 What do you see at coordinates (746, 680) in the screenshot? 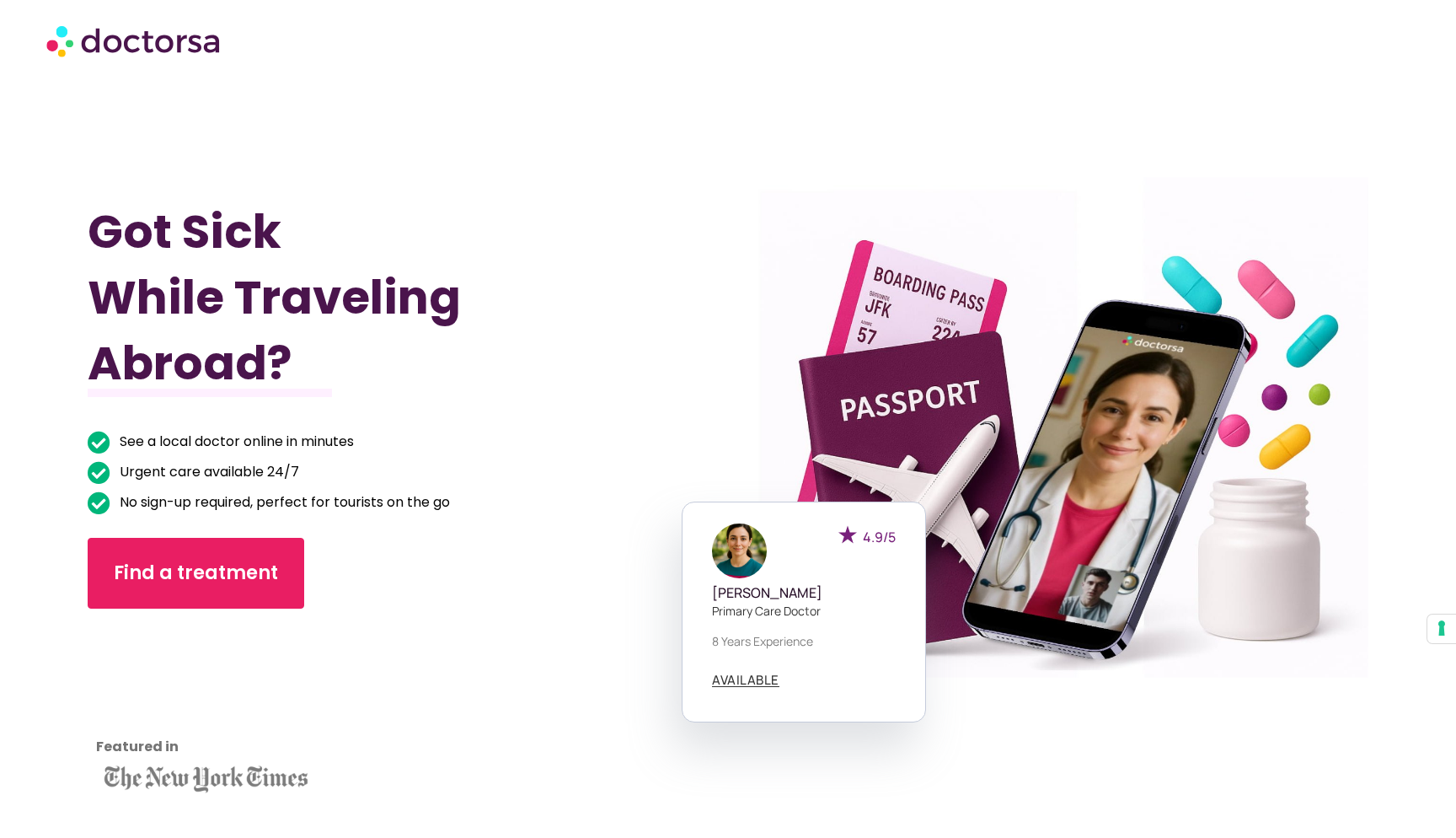
I see `span: AVAILABLE` at bounding box center [746, 680].